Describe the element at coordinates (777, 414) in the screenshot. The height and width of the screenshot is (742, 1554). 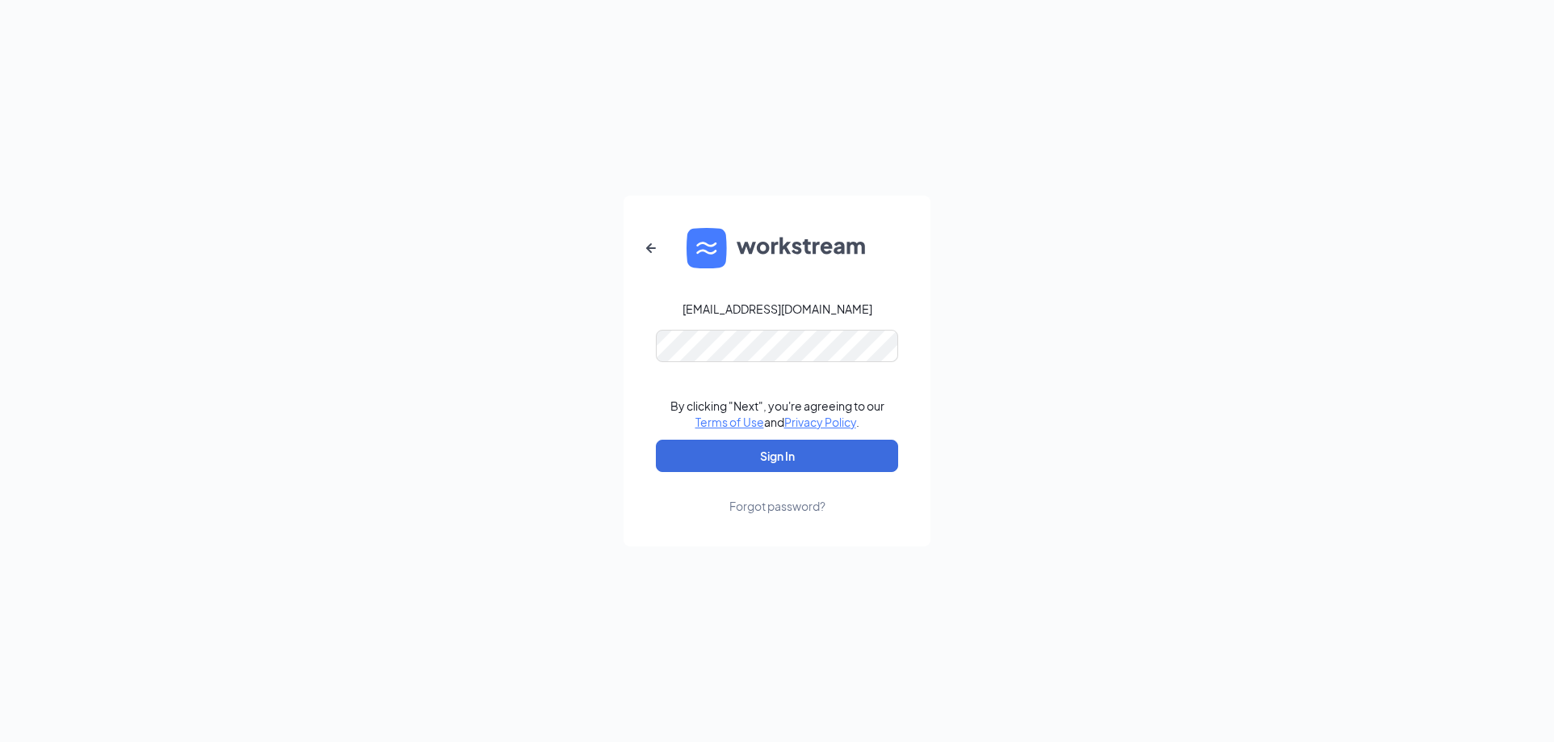
I see `div: By clicking "Next", you're agreeing to our and .` at that location.